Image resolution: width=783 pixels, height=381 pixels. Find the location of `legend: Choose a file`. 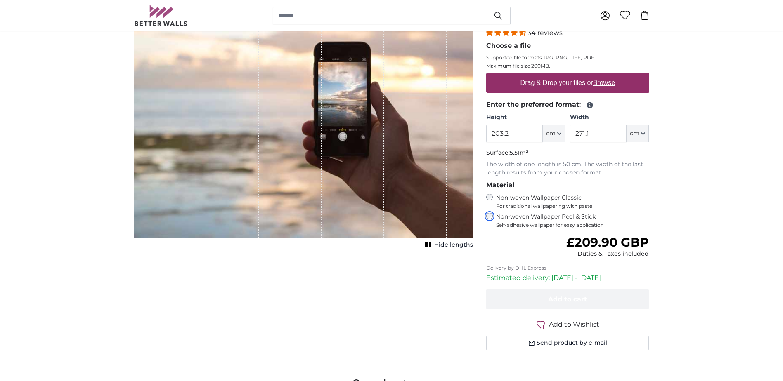

legend: Choose a file is located at coordinates (568, 46).